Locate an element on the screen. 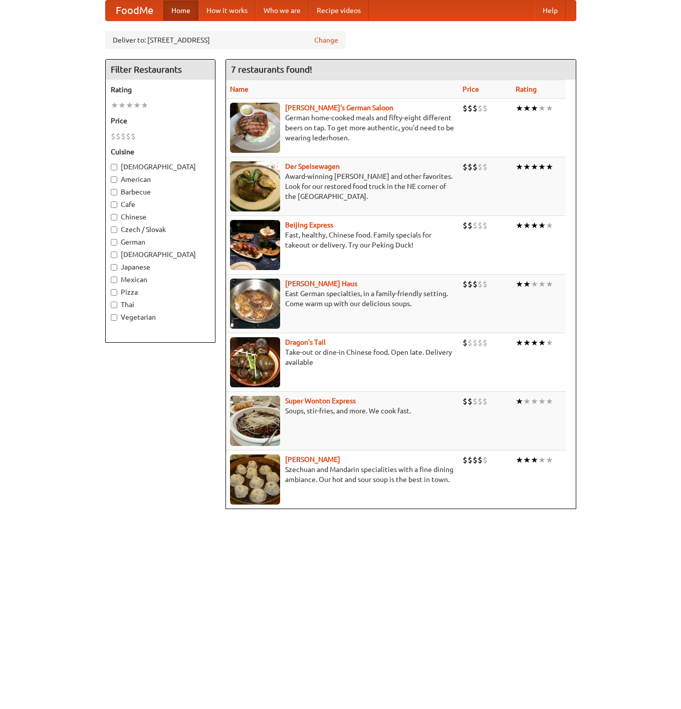 The width and height of the screenshot is (681, 709). label: German is located at coordinates (160, 242).